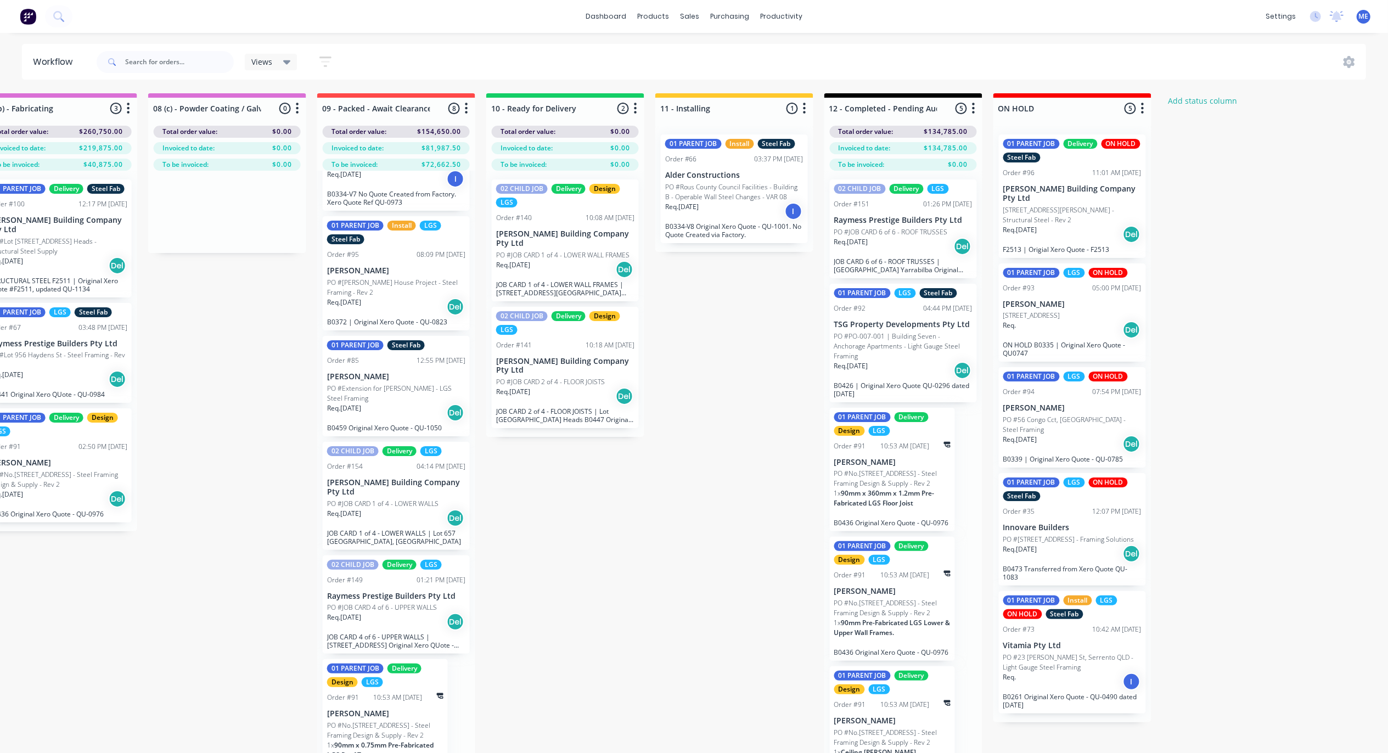 This screenshot has height=753, width=1388. Describe the element at coordinates (606, 16) in the screenshot. I see `a: dashboard` at that location.